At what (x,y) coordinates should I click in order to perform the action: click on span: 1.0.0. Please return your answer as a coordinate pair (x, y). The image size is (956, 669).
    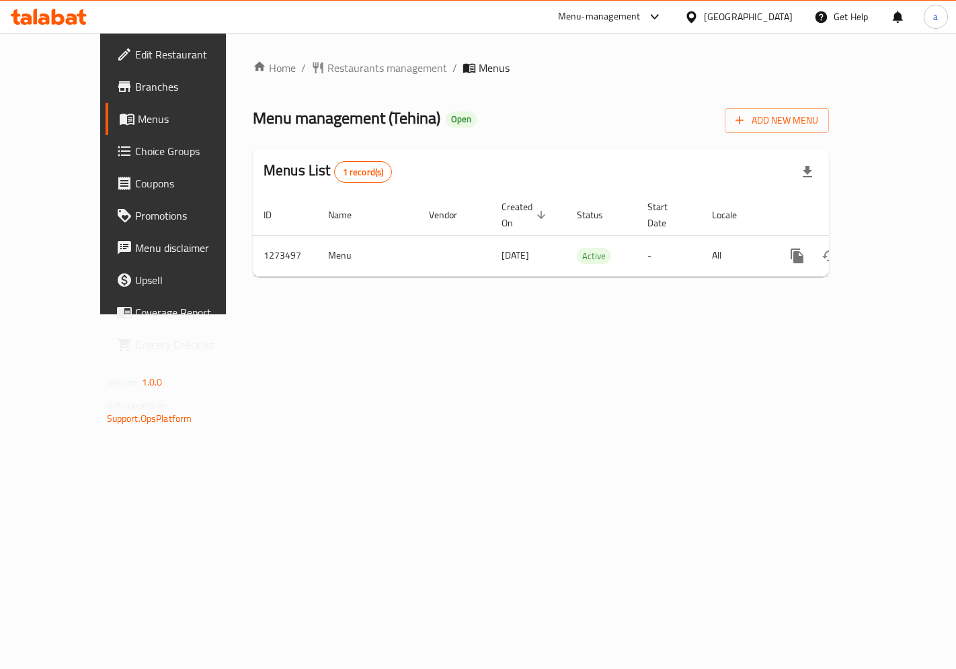
    Looking at the image, I should click on (152, 382).